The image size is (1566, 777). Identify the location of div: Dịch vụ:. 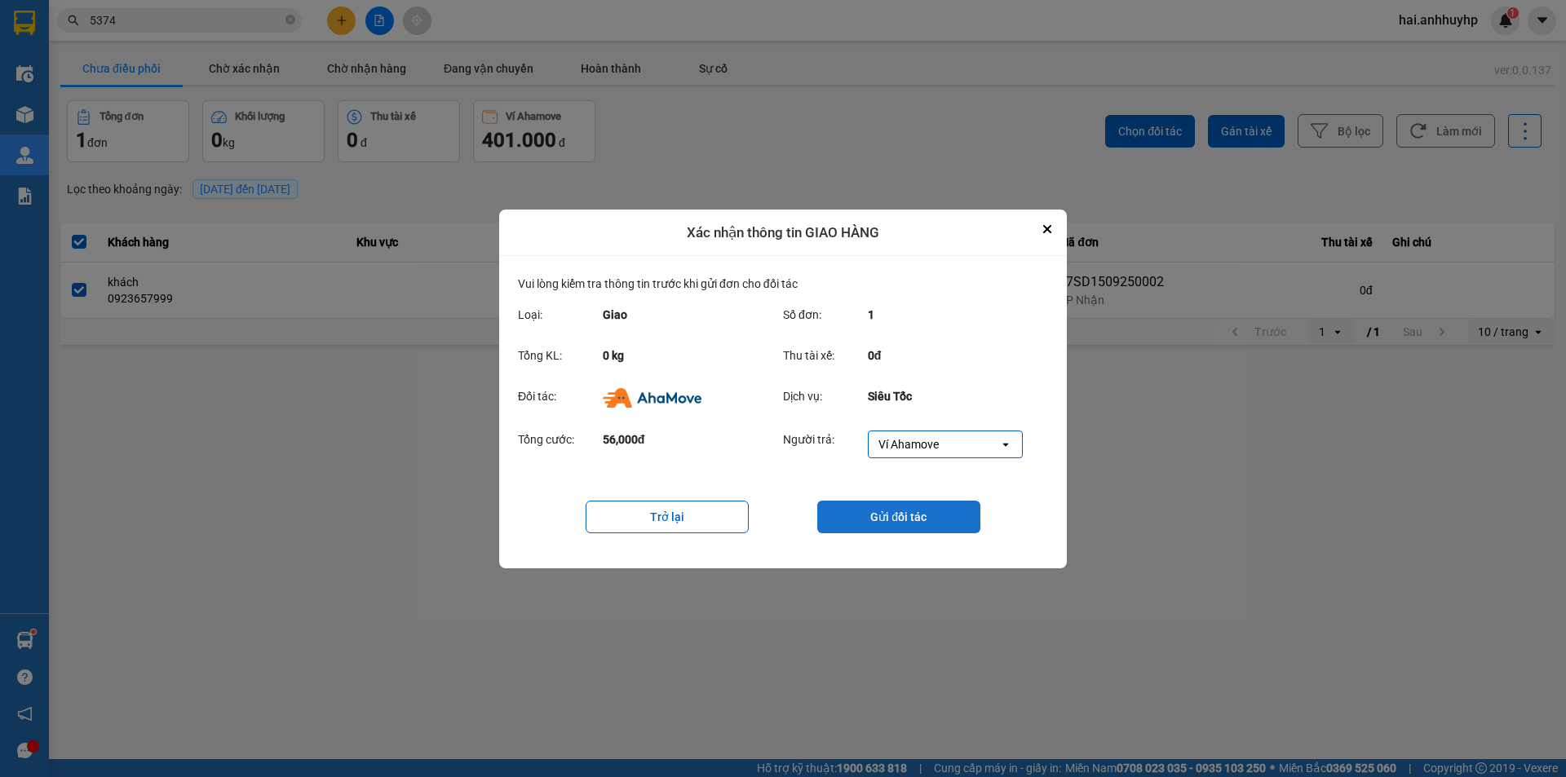
(825, 397).